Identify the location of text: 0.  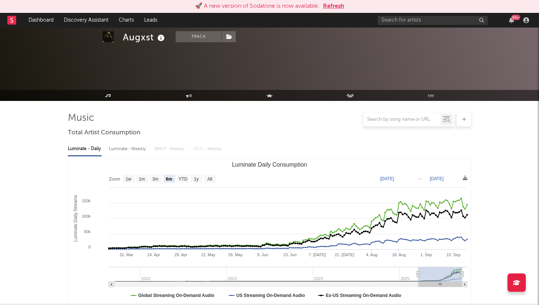
(90, 247).